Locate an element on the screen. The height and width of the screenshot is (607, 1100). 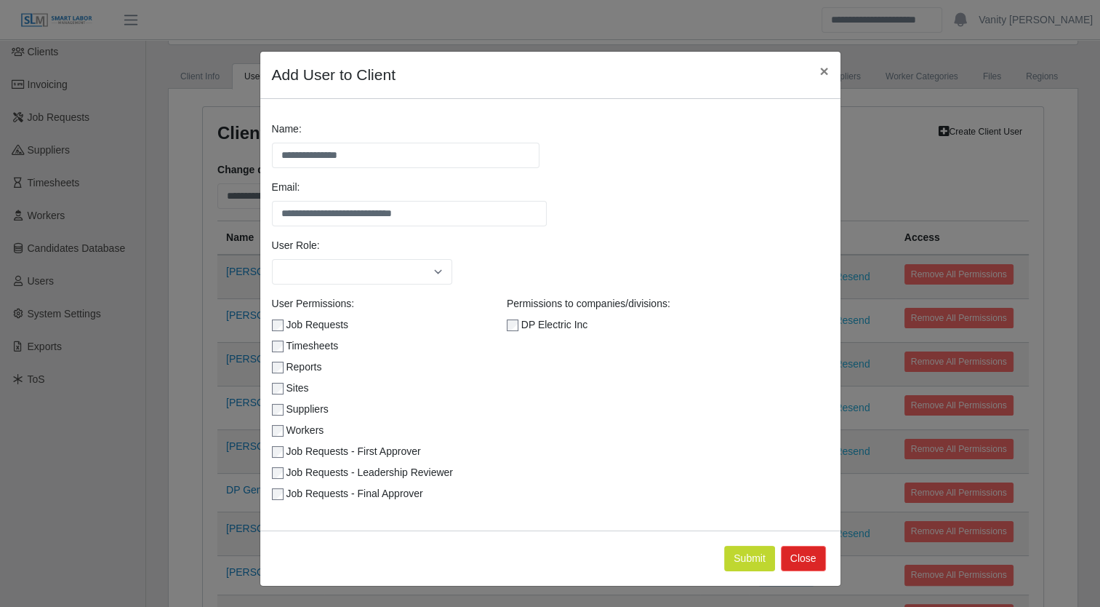
label: Email: is located at coordinates (286, 187).